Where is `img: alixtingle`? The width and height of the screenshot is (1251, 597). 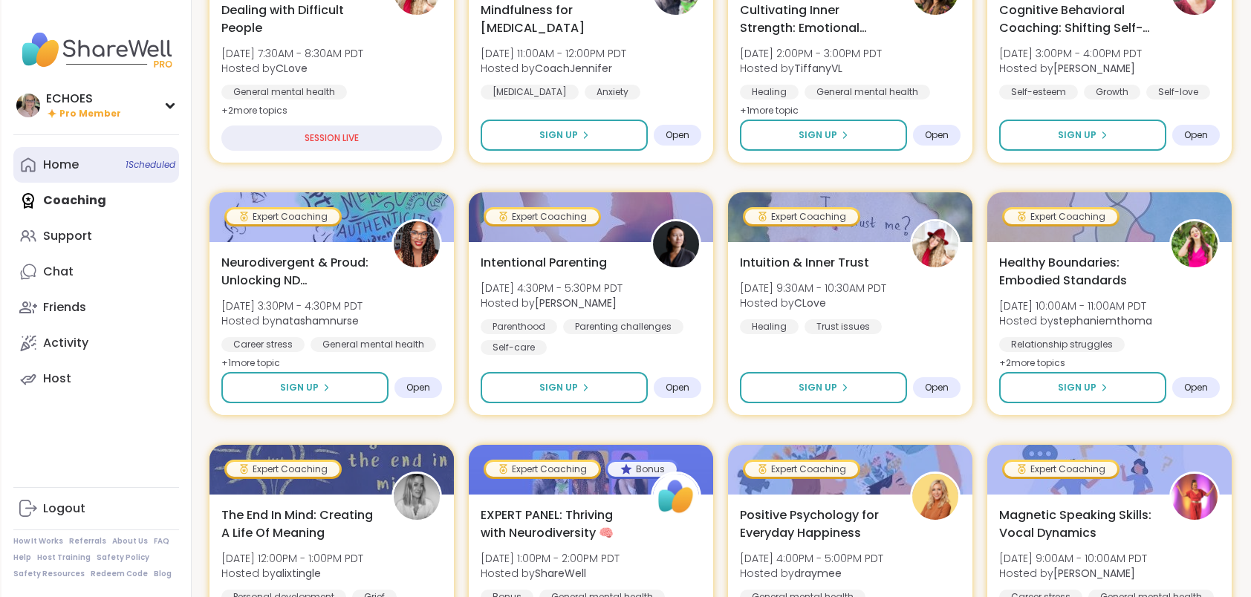 img: alixtingle is located at coordinates (417, 497).